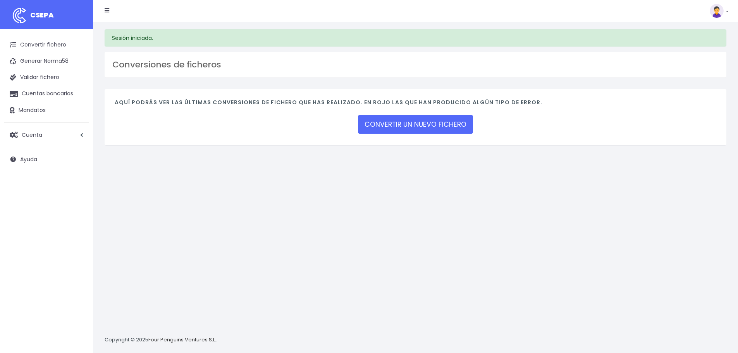 The height and width of the screenshot is (353, 738). What do you see at coordinates (47, 78) in the screenshot?
I see `a: Validar fichero` at bounding box center [47, 78].